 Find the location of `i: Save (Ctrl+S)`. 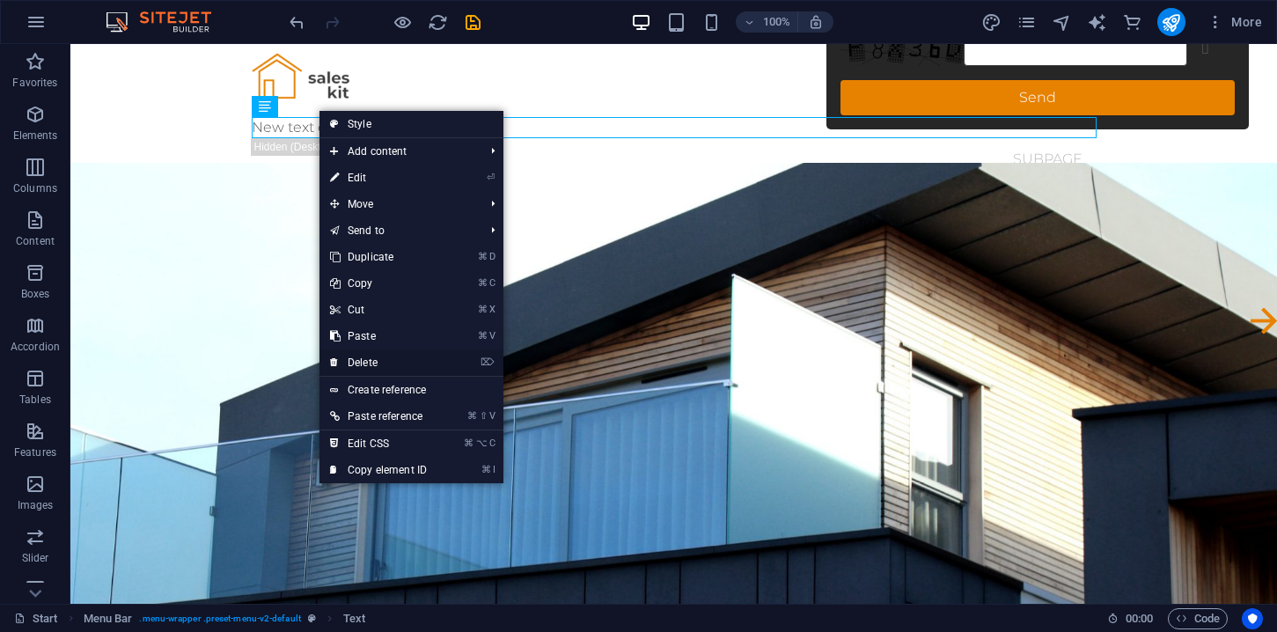

i: Save (Ctrl+S) is located at coordinates (473, 22).